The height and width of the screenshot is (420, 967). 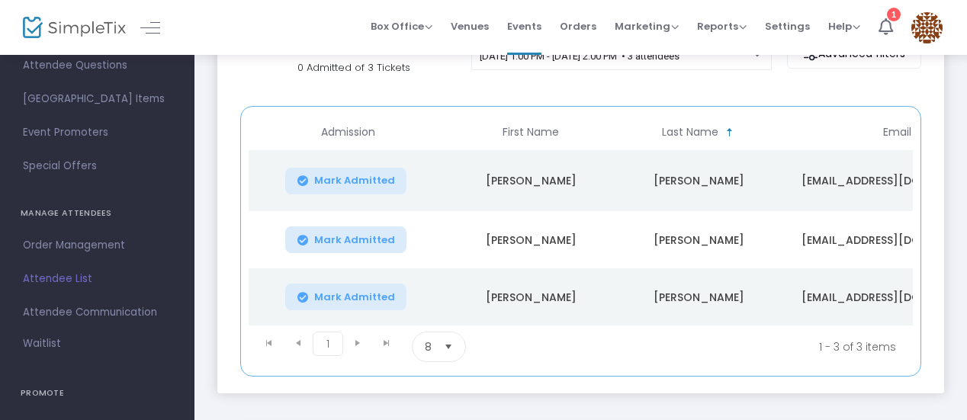 What do you see at coordinates (97, 313) in the screenshot?
I see `span: Attendee Communication` at bounding box center [97, 313].